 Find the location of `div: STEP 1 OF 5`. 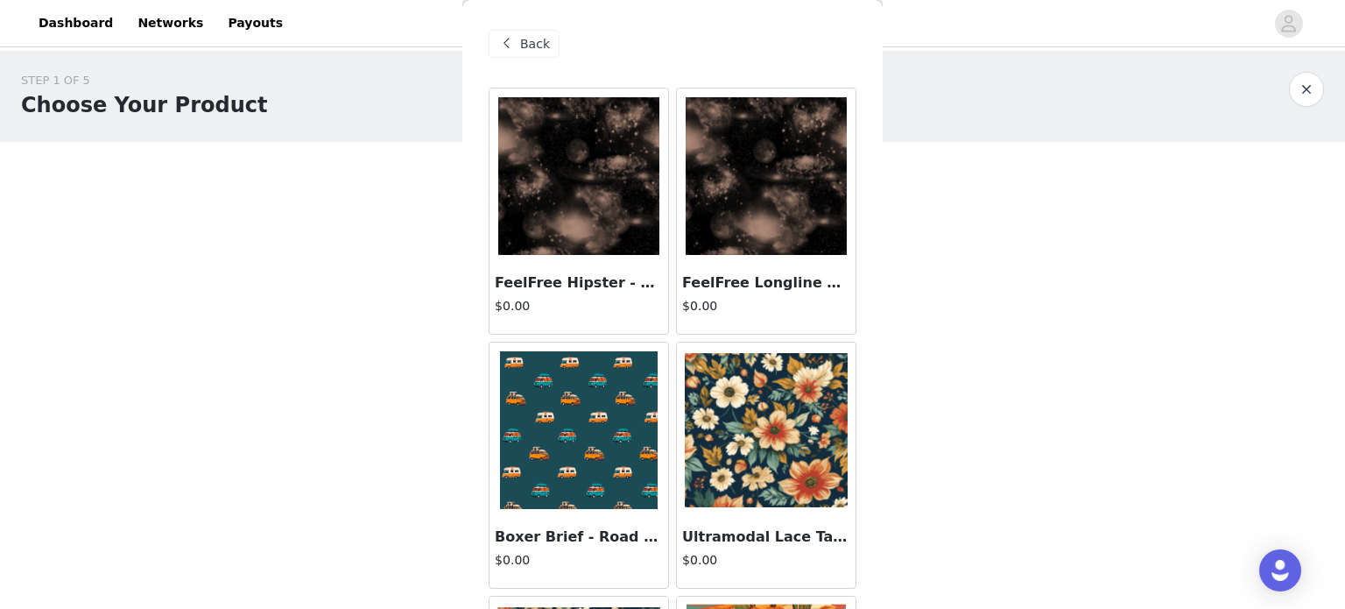

div: STEP 1 OF 5 is located at coordinates (144, 81).